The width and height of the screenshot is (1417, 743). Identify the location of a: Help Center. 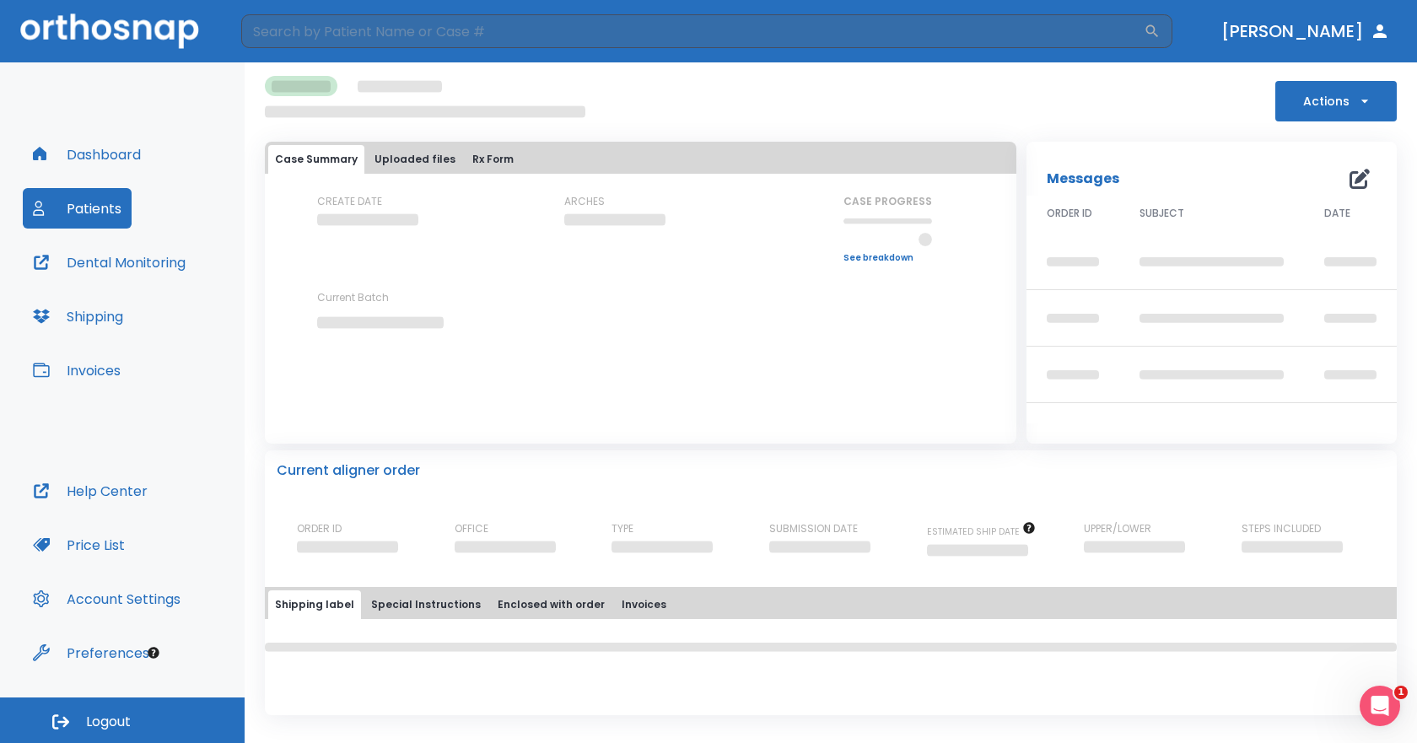
(90, 491).